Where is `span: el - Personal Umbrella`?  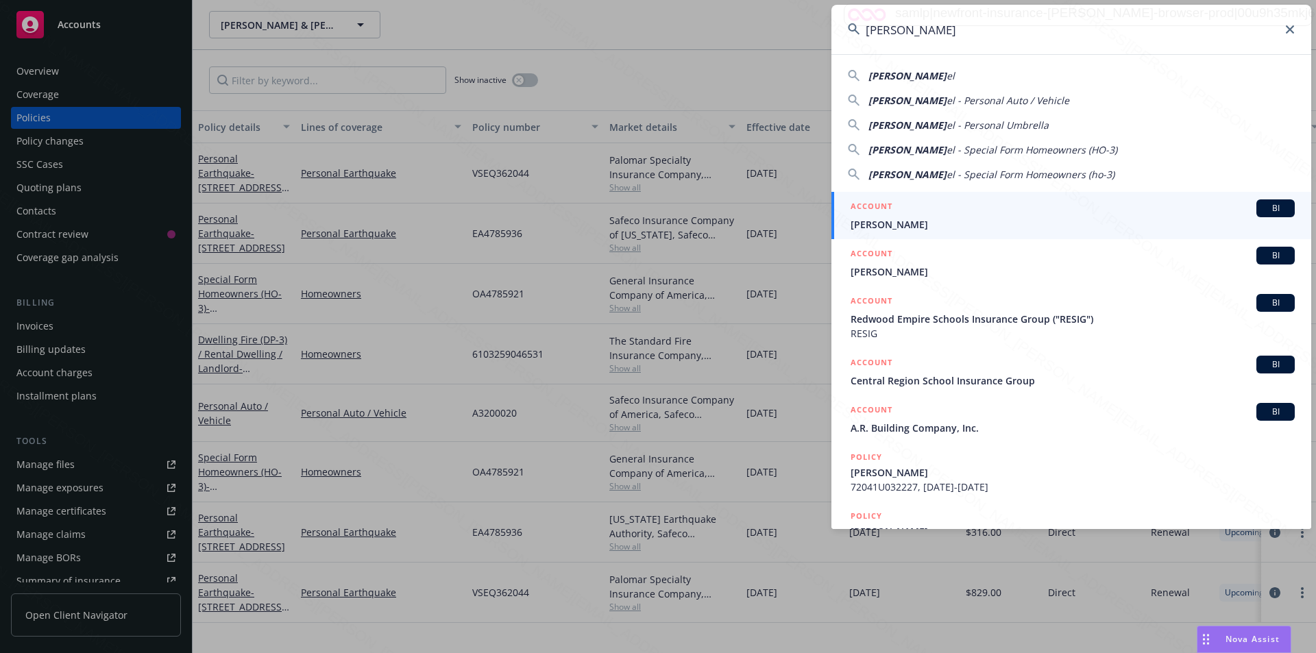 span: el - Personal Umbrella is located at coordinates (997, 125).